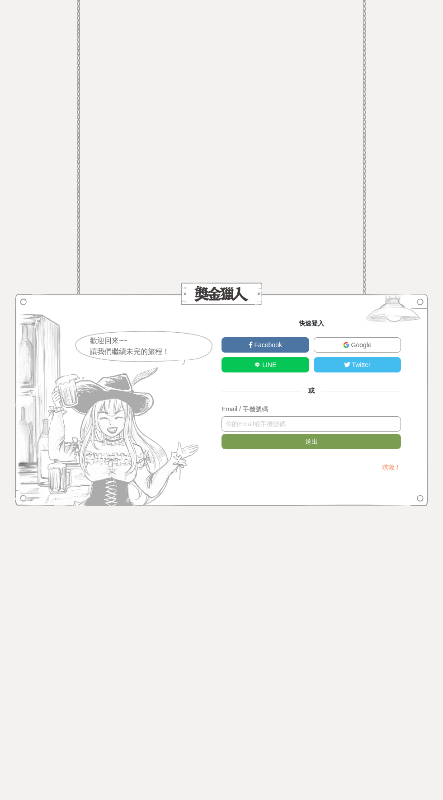 The height and width of the screenshot is (800, 443). I want to click on div: 歡迎回來~~, so click(152, 341).